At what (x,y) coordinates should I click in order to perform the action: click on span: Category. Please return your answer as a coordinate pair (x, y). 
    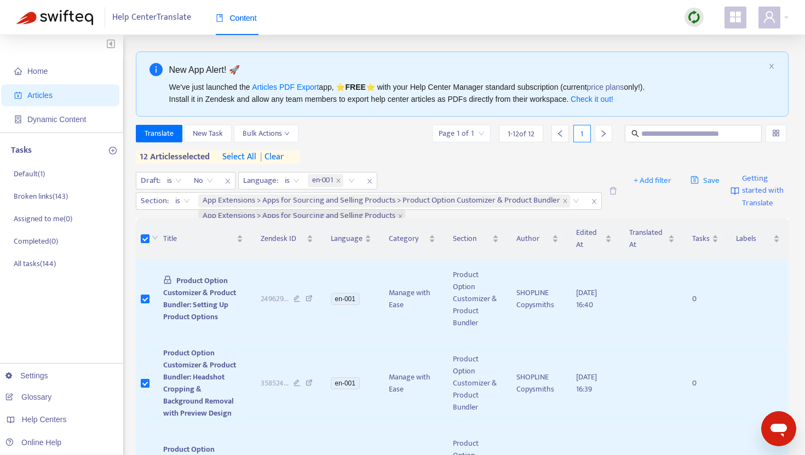
    Looking at the image, I should click on (408, 239).